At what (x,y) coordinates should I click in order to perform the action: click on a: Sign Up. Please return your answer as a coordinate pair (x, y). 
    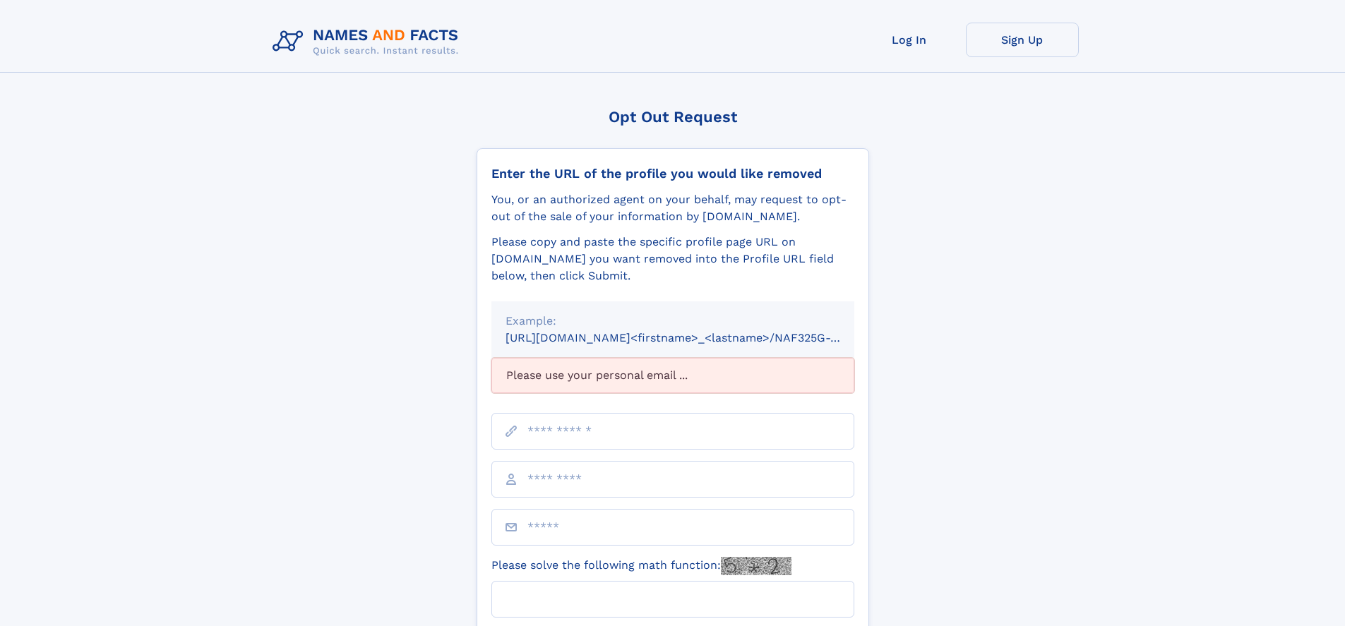
    Looking at the image, I should click on (1022, 40).